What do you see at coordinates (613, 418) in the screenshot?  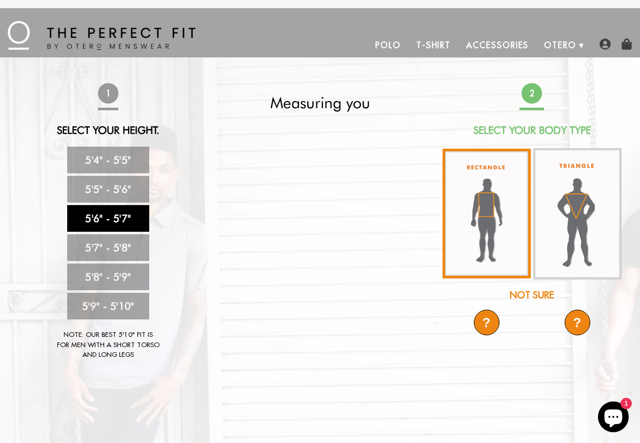 I see `inbox-online-store-chat: Shopify online store chat` at bounding box center [613, 418].